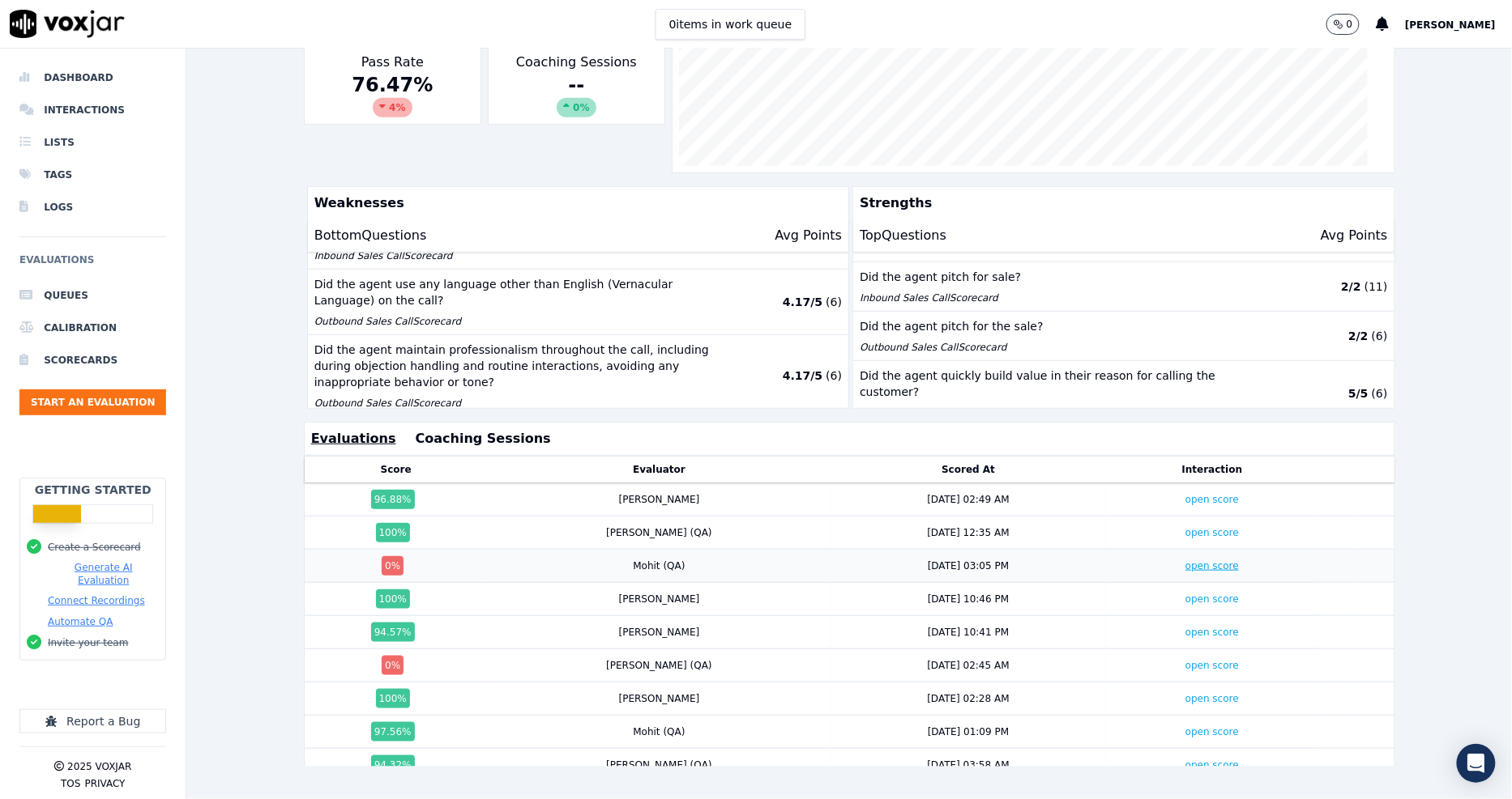 The width and height of the screenshot is (1512, 799). I want to click on button: Invite your team, so click(88, 643).